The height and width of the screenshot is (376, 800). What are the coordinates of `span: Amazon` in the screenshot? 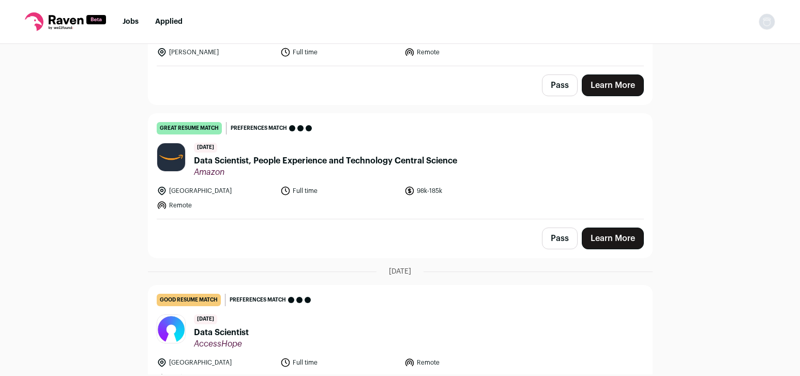 It's located at (325, 172).